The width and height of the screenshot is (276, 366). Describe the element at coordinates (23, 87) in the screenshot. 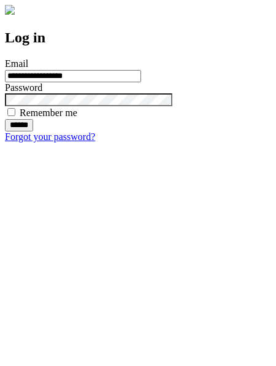

I see `label: Password` at that location.